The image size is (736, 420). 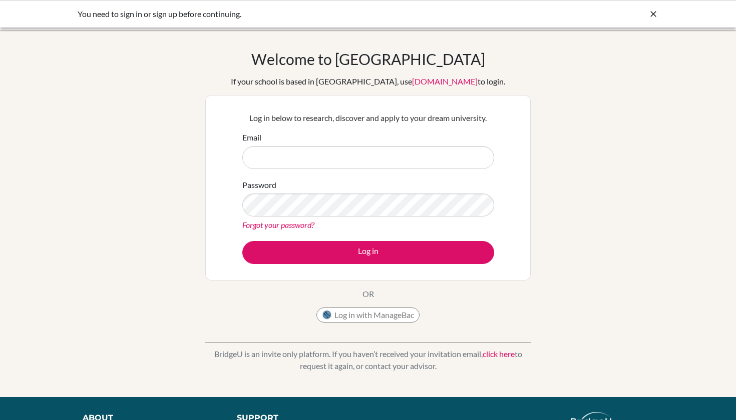 What do you see at coordinates (499, 354) in the screenshot?
I see `a: click here` at bounding box center [499, 354].